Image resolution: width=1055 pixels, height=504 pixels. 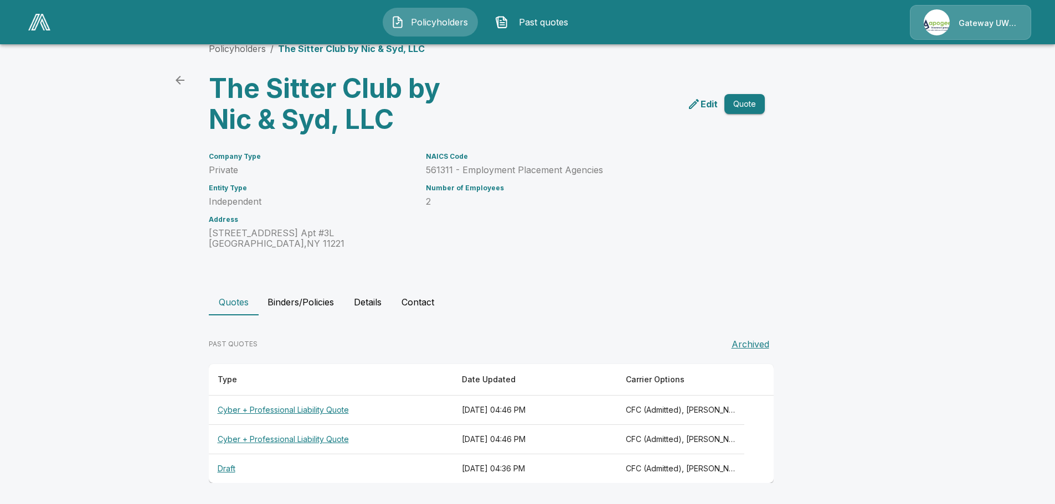 I want to click on th: Draft, so click(x=331, y=469).